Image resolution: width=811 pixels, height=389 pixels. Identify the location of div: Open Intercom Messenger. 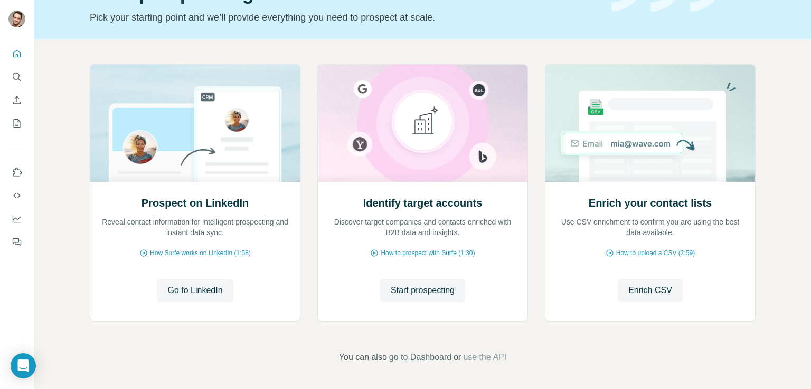
(23, 366).